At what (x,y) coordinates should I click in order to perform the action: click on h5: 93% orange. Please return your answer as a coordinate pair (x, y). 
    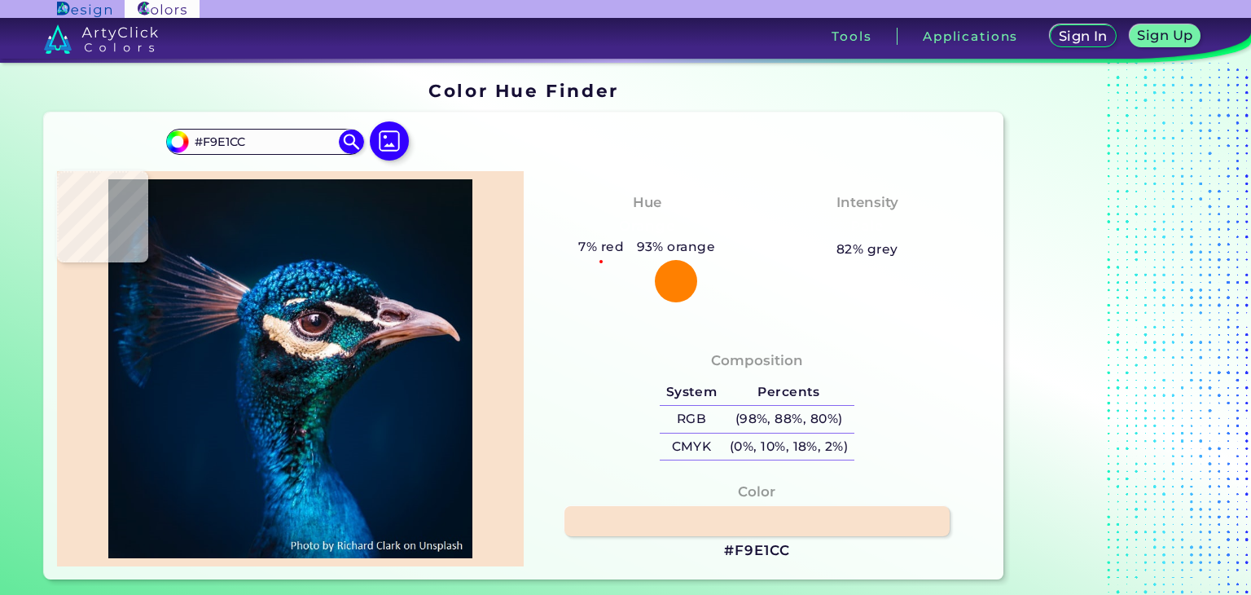
    Looking at the image, I should click on (676, 247).